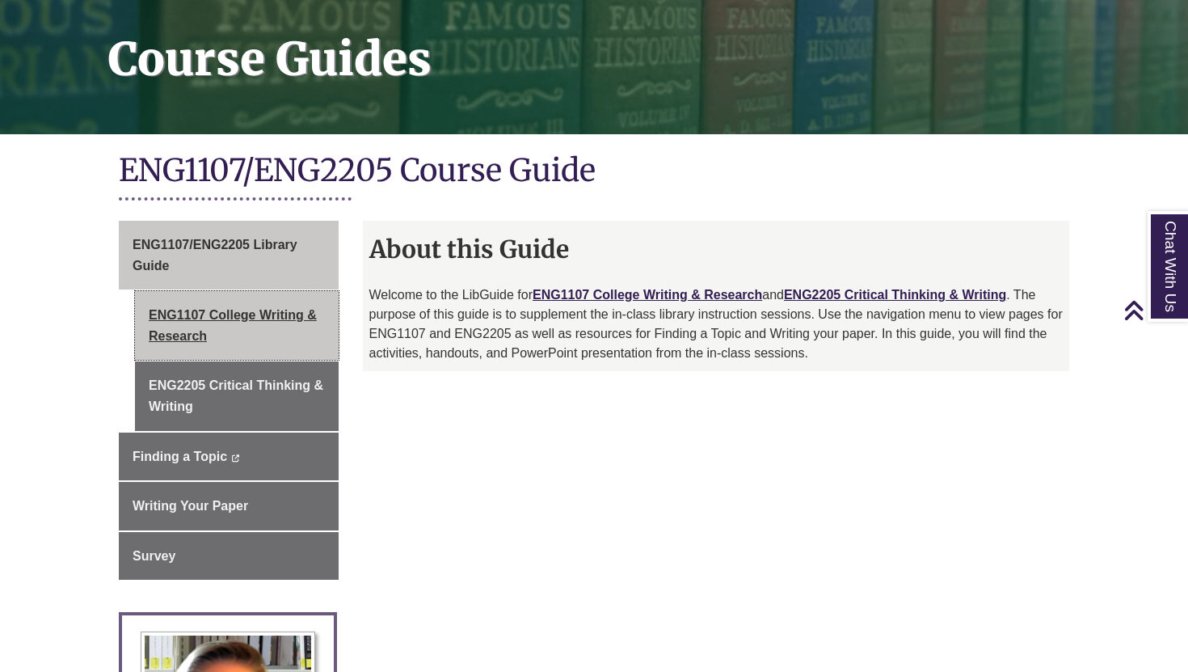  What do you see at coordinates (215, 255) in the screenshot?
I see `span: ENG1107/ENG2205 Library Guide` at bounding box center [215, 255].